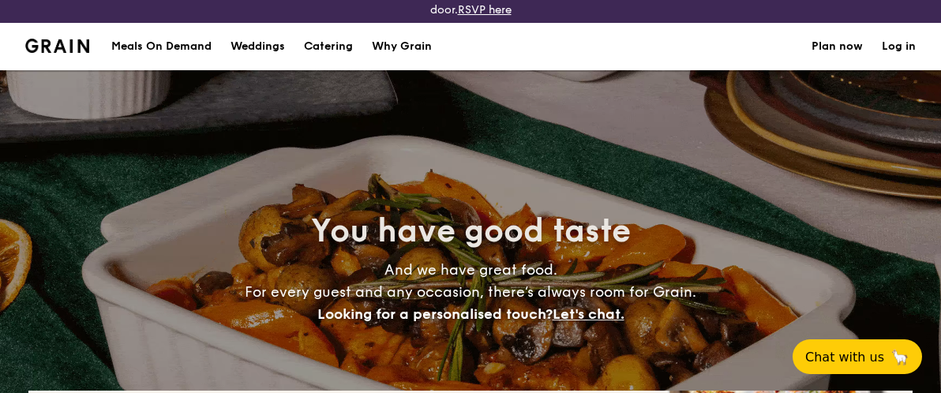  Describe the element at coordinates (435, 314) in the screenshot. I see `span: Looking for a personalised touch?` at that location.